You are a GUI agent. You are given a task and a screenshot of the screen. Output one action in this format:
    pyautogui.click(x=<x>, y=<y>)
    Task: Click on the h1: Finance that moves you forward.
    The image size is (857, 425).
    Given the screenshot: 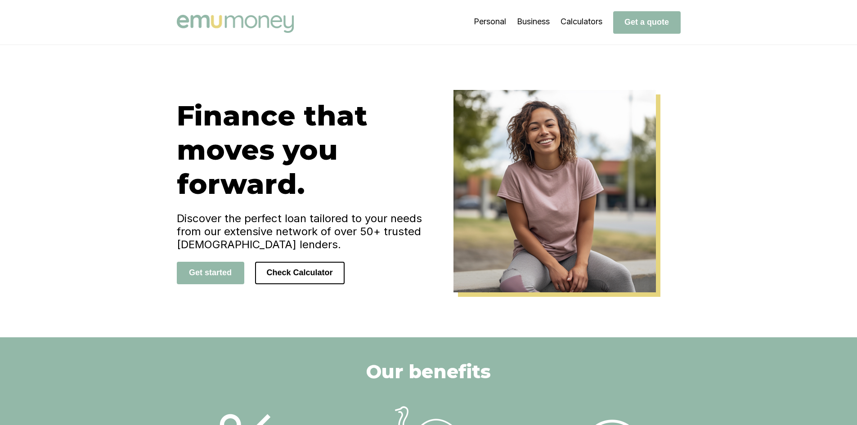 What is the action you would take?
    pyautogui.click(x=303, y=150)
    